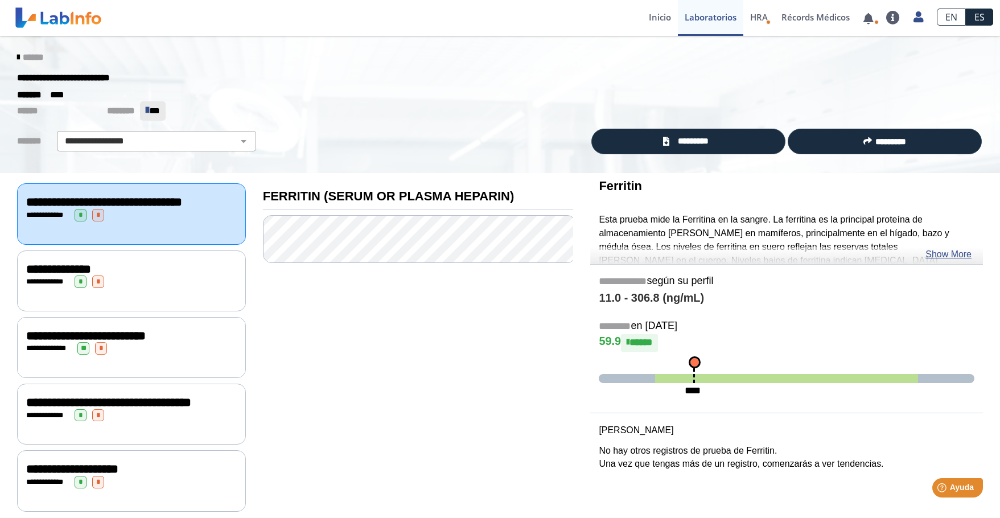 The width and height of the screenshot is (1000, 518). I want to click on h5: según su perfil, so click(787, 281).